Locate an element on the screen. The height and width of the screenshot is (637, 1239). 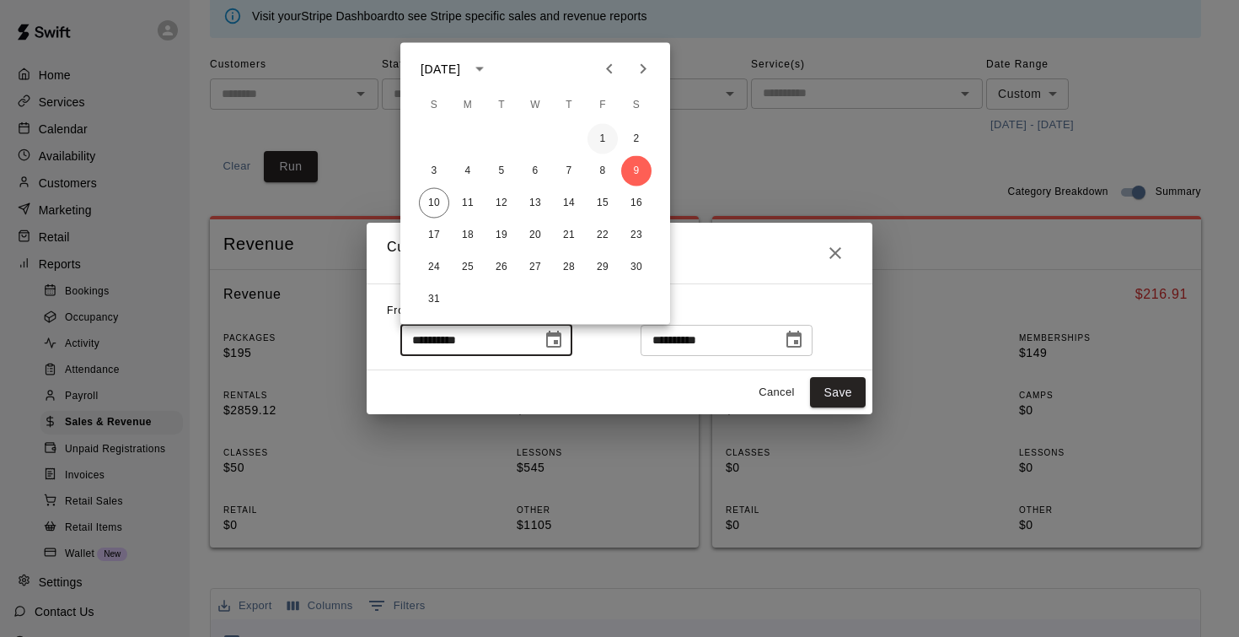
button: Next month is located at coordinates (643, 69).